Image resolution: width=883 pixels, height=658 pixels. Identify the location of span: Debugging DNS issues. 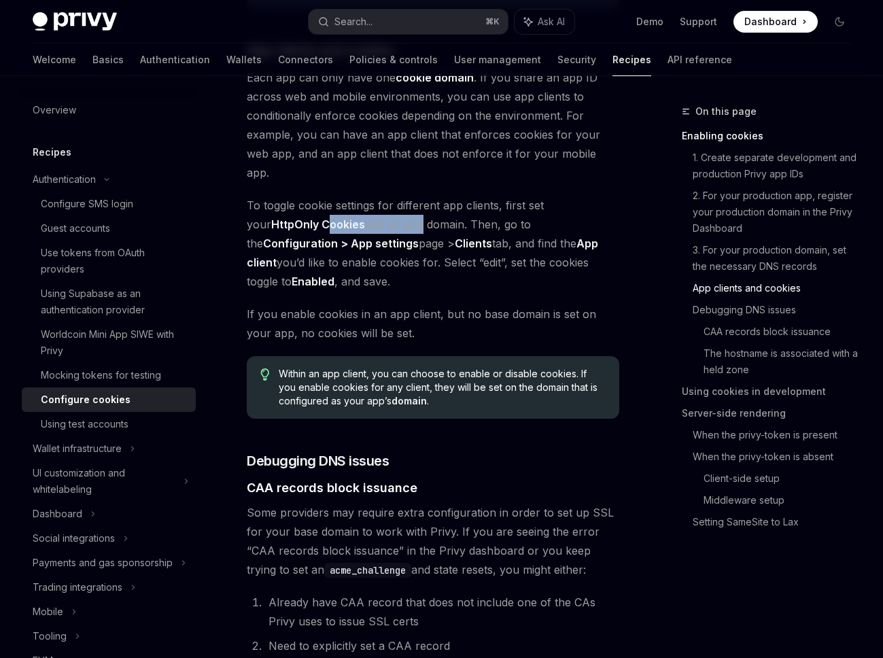
(318, 461).